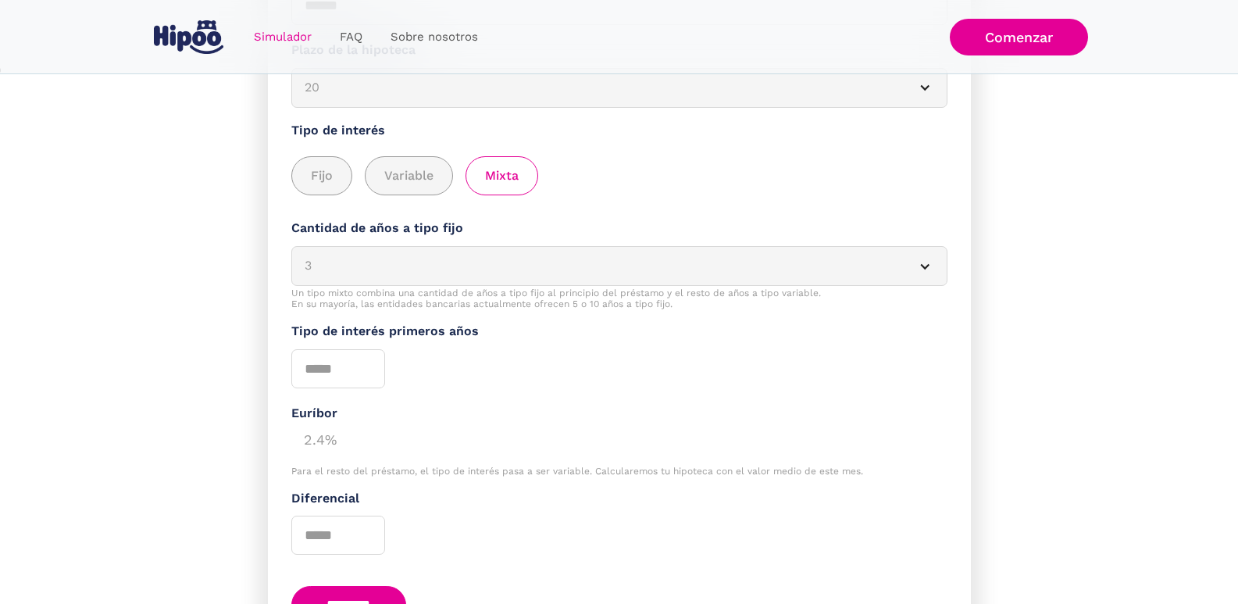 This screenshot has width=1238, height=604. What do you see at coordinates (189, 37) in the screenshot?
I see `a: home` at bounding box center [189, 37].